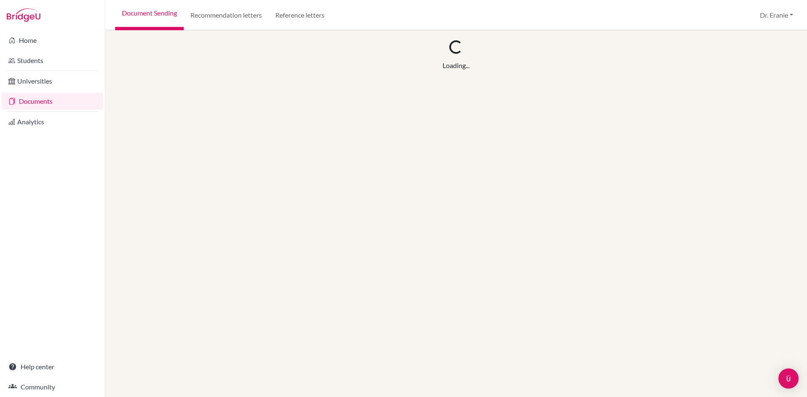  I want to click on a: Help center, so click(52, 367).